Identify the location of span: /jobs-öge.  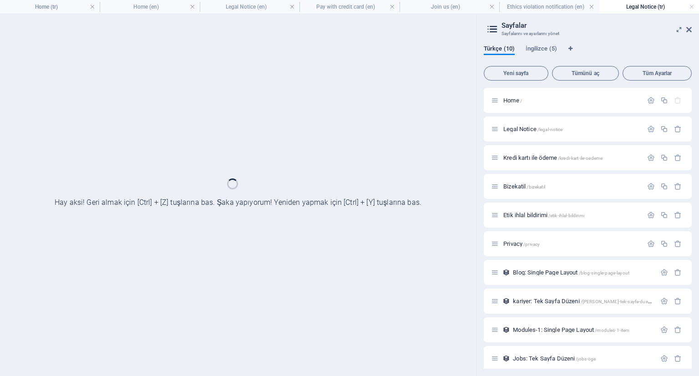
(586, 359).